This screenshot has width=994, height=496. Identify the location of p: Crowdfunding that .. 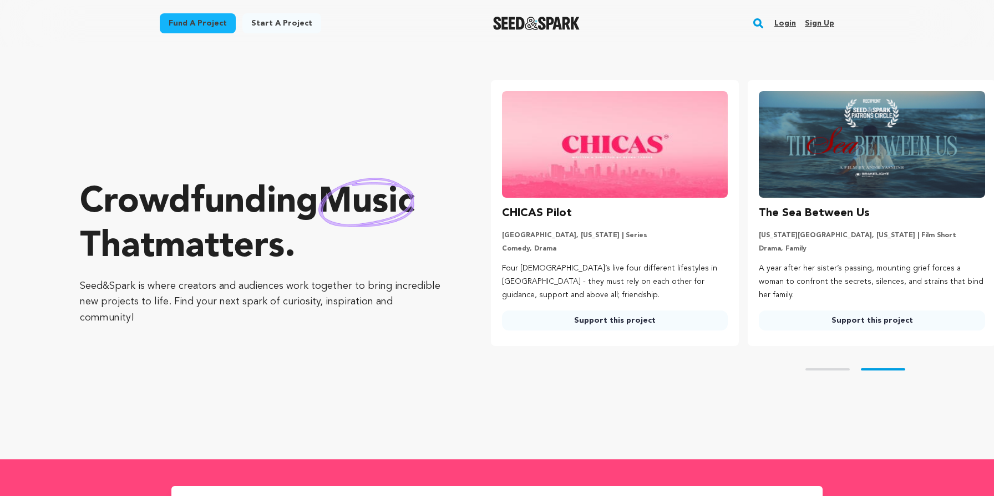
(263, 225).